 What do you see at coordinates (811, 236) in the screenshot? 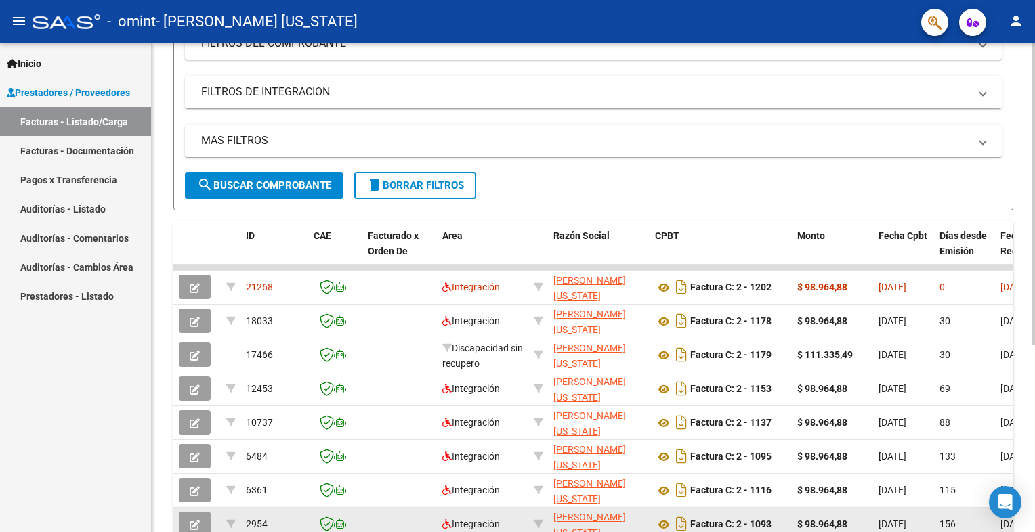
I see `span: Monto` at bounding box center [811, 236].